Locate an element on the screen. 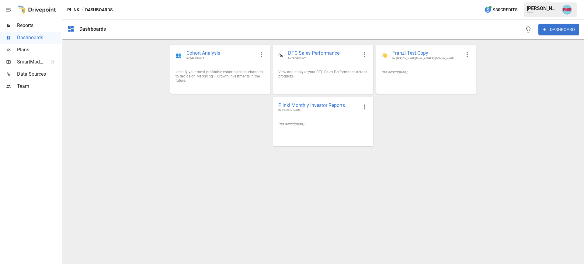  span: Plans is located at coordinates (39, 50).